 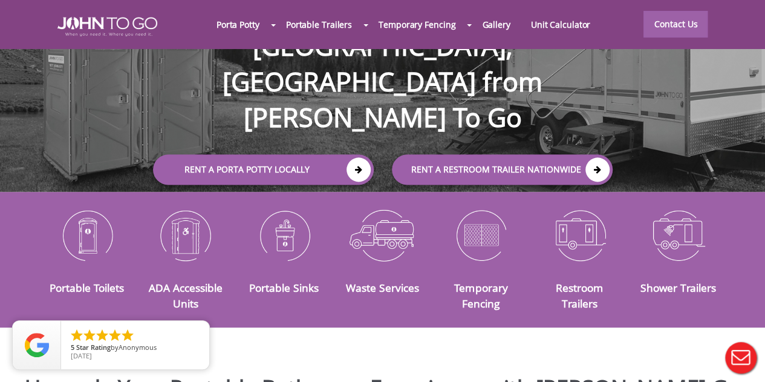 What do you see at coordinates (135, 348) in the screenshot?
I see `span: by` at bounding box center [135, 348].